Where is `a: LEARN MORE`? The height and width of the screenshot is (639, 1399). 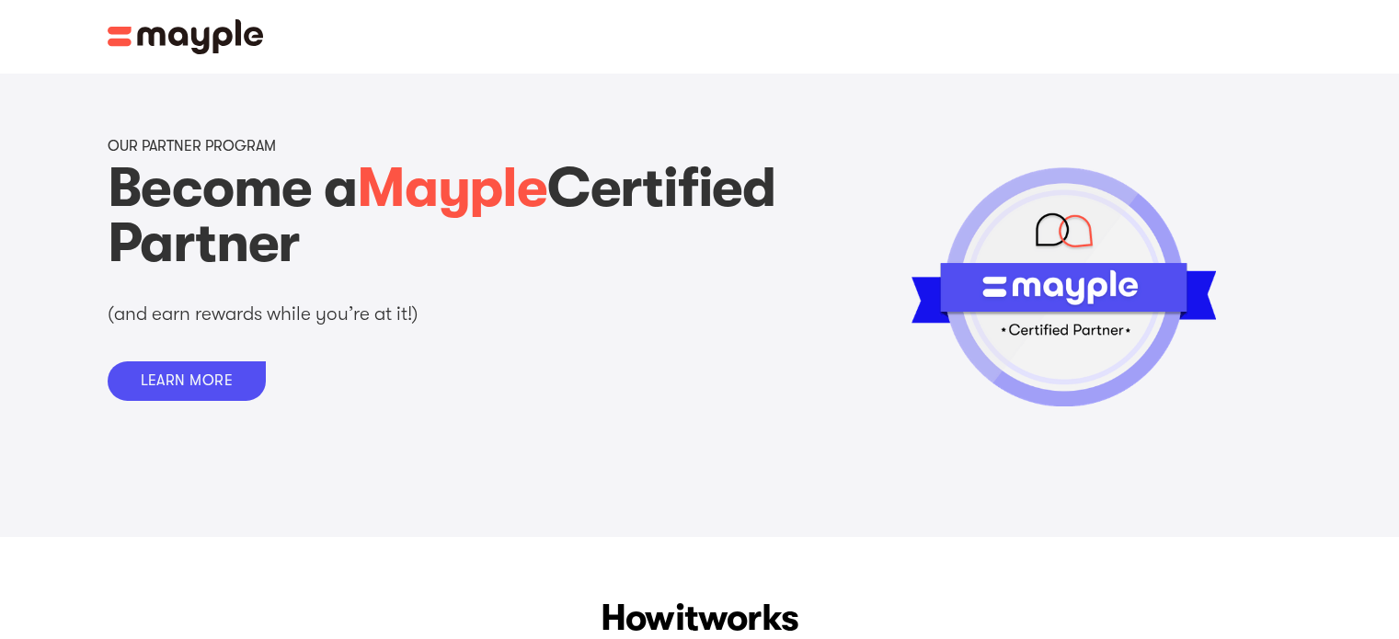 a: LEARN MORE is located at coordinates (187, 381).